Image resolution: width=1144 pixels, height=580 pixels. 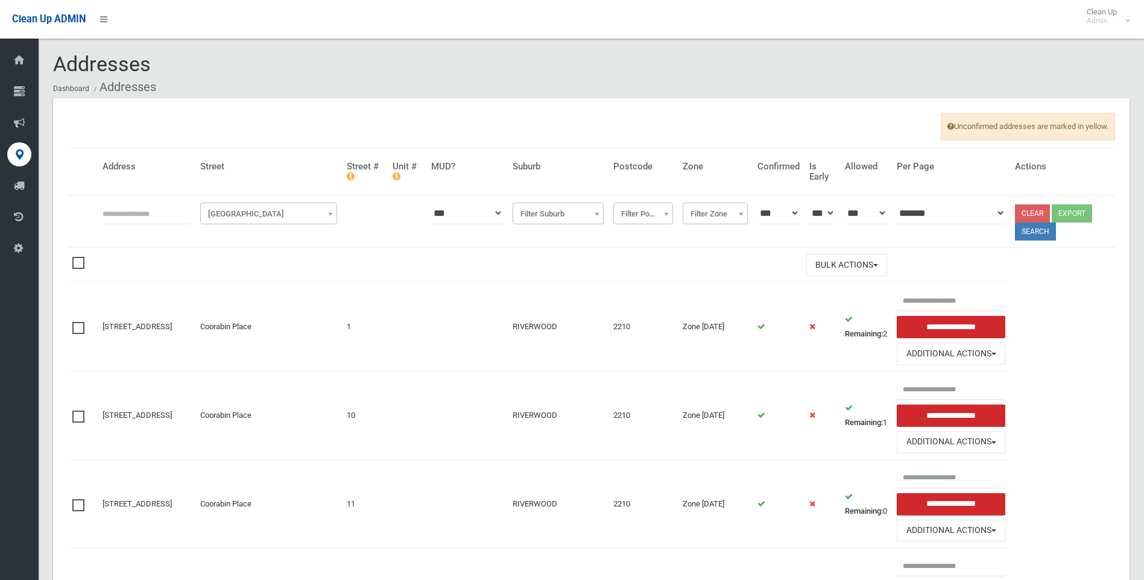 I want to click on td: 0, so click(x=866, y=504).